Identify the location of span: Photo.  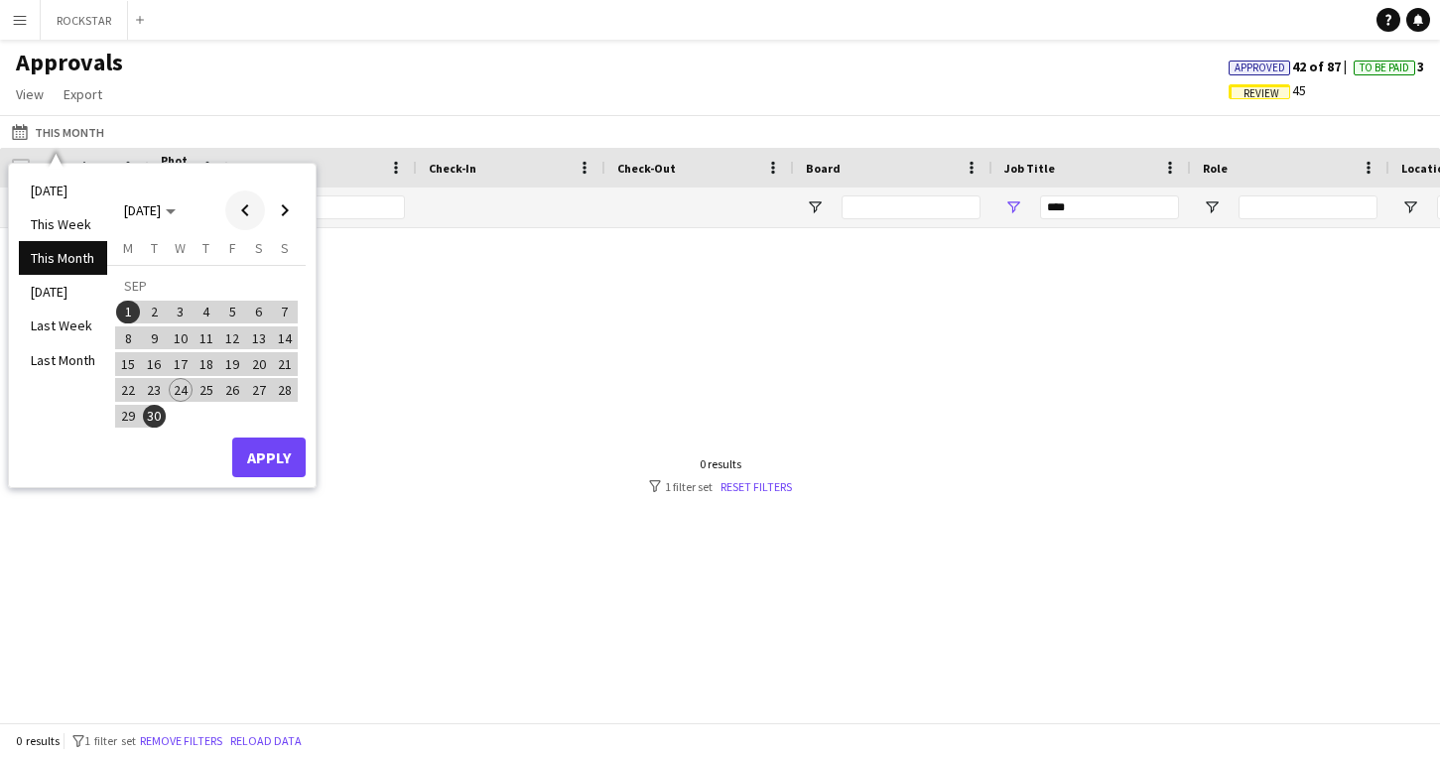
(177, 168).